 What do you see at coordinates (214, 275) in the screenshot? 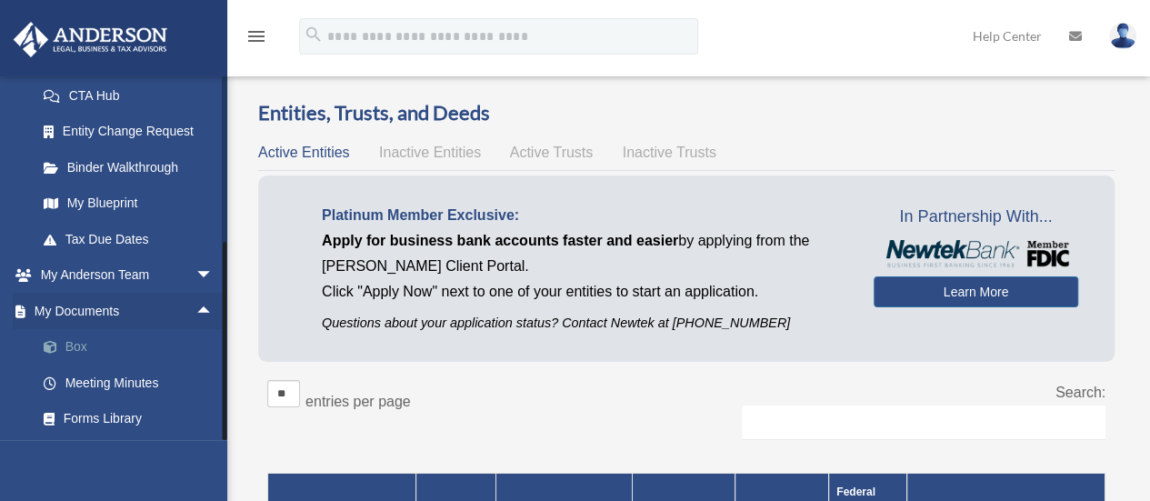
I see `span: arrow_drop_down` at bounding box center [214, 275].